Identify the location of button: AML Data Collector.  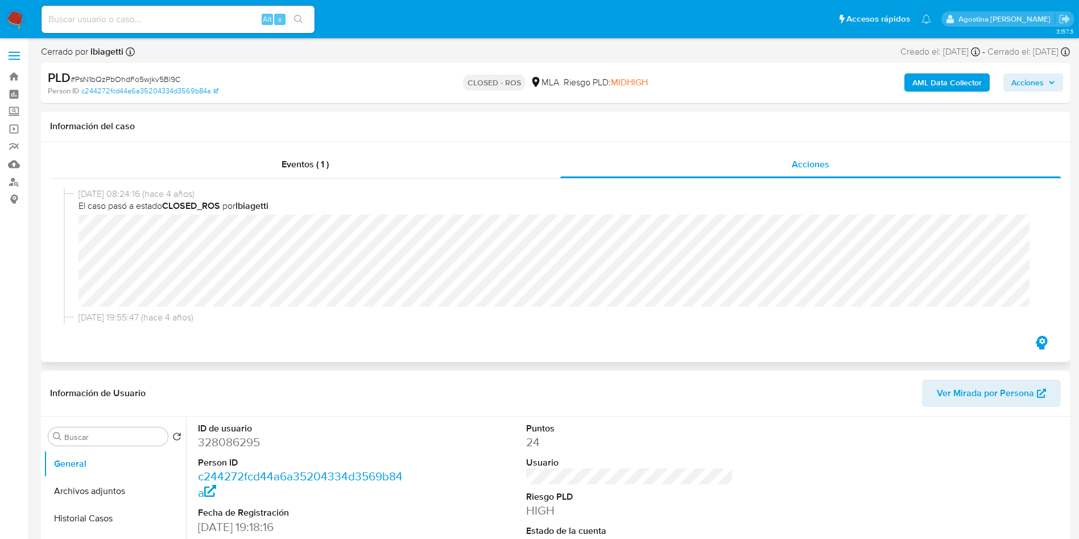
(947, 82).